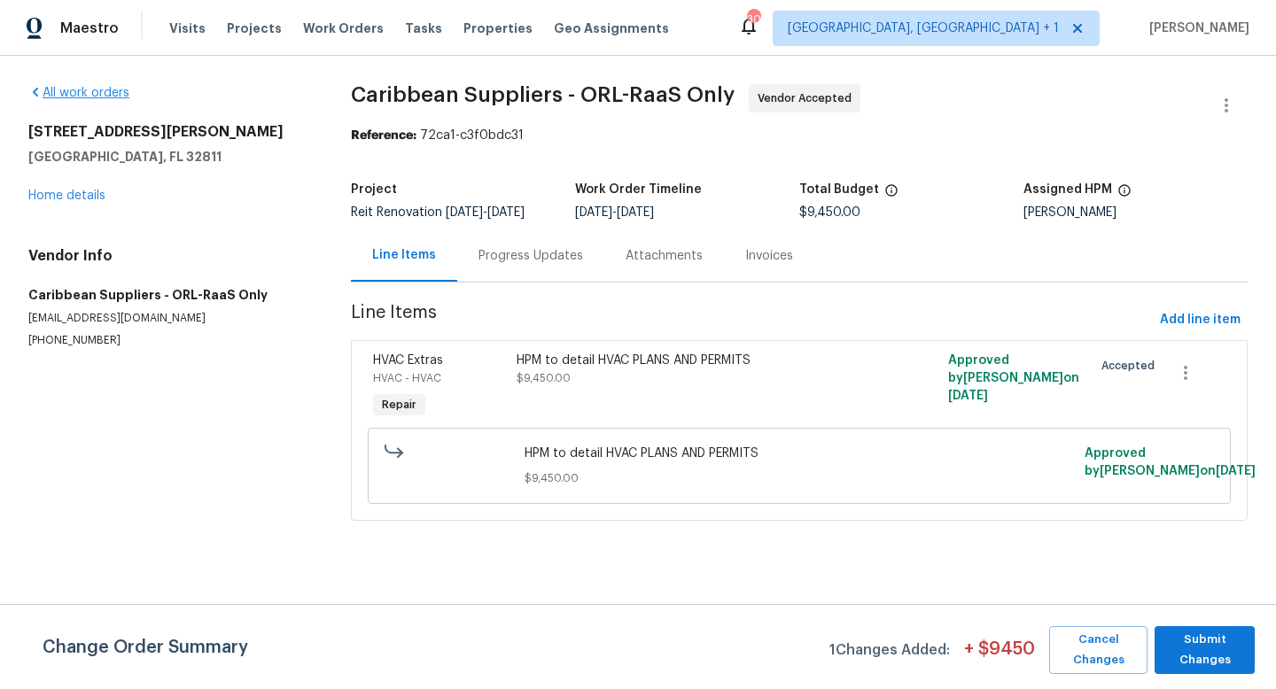  What do you see at coordinates (404, 255) in the screenshot?
I see `div: Line Items` at bounding box center [404, 255].